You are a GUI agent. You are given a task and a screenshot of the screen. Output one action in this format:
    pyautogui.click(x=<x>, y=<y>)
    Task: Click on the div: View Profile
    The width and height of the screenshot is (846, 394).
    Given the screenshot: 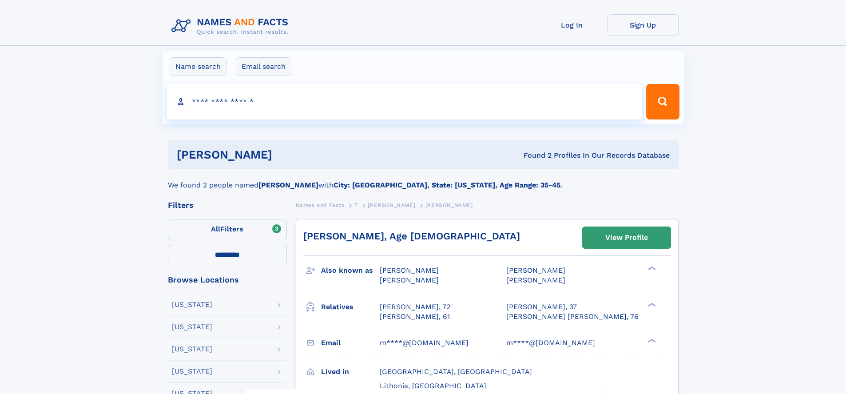 What is the action you would take?
    pyautogui.click(x=626, y=238)
    